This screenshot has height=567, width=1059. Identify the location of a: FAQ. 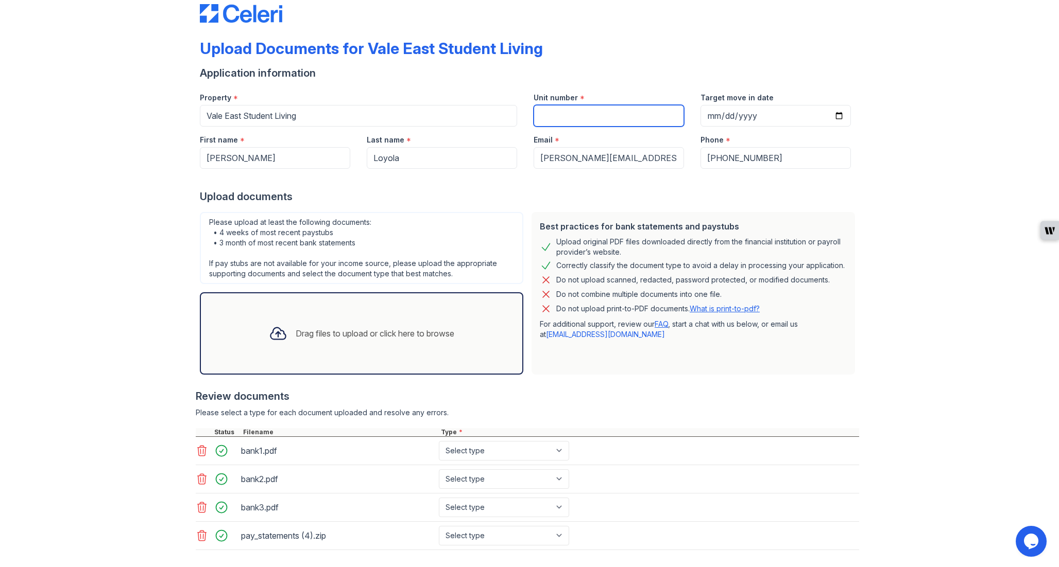
(661, 324).